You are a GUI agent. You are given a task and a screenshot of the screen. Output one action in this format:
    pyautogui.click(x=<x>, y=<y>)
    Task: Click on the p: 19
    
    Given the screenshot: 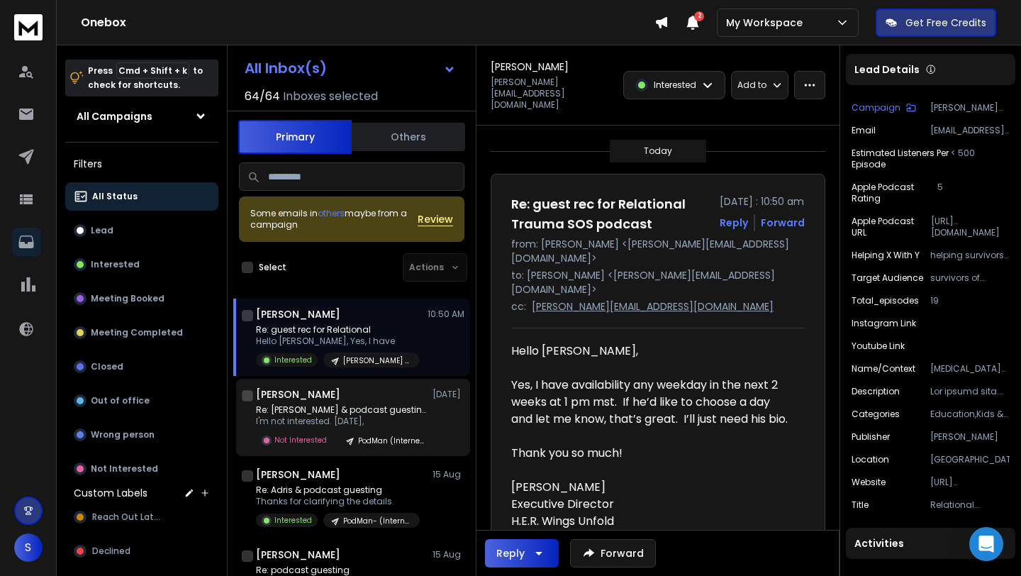 What is the action you would take?
    pyautogui.click(x=970, y=301)
    